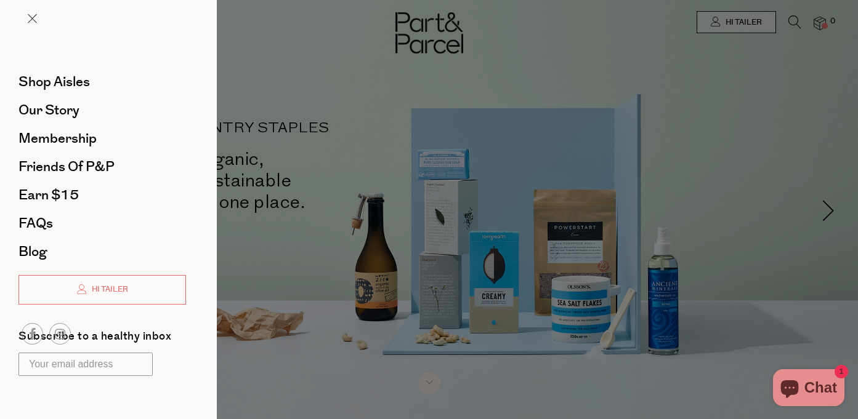 The height and width of the screenshot is (419, 858). I want to click on a: Our Story, so click(102, 110).